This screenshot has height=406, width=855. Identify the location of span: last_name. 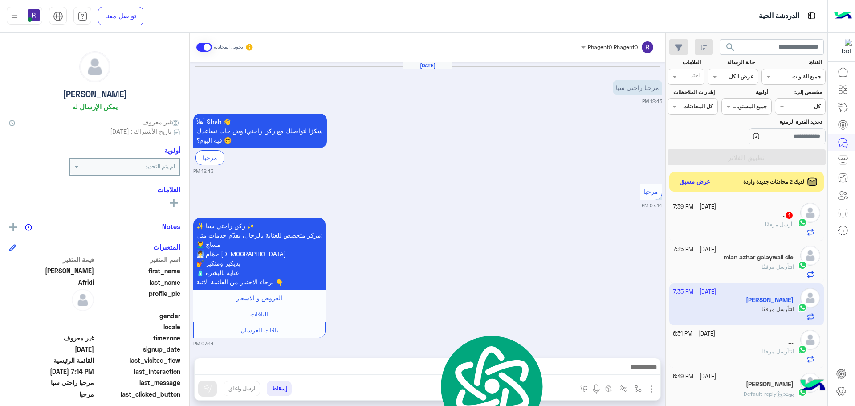
(138, 282).